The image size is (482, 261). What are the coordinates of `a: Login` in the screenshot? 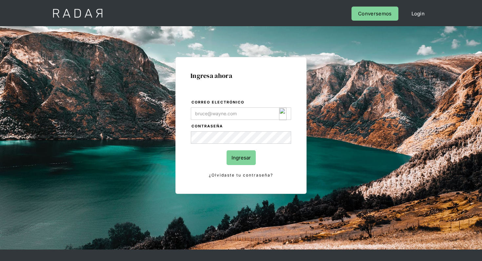 It's located at (418, 13).